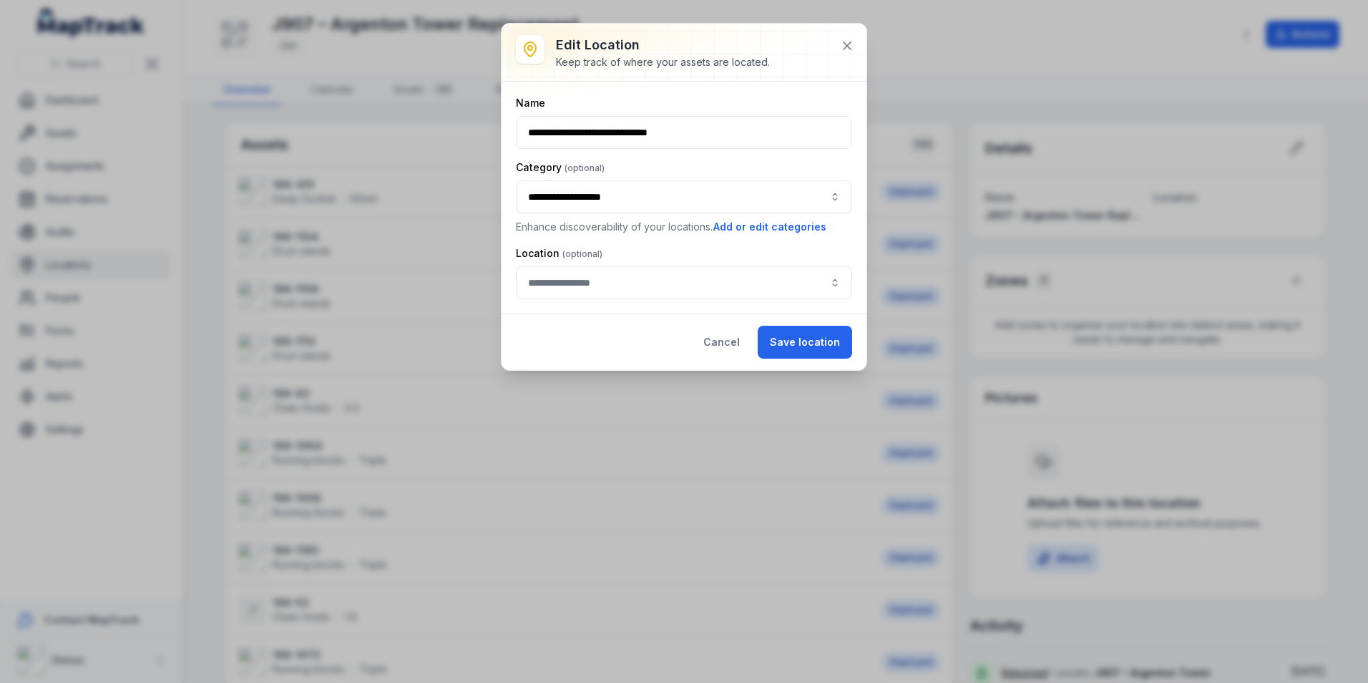 This screenshot has height=683, width=1368. Describe the element at coordinates (805, 342) in the screenshot. I see `button: Save location` at that location.